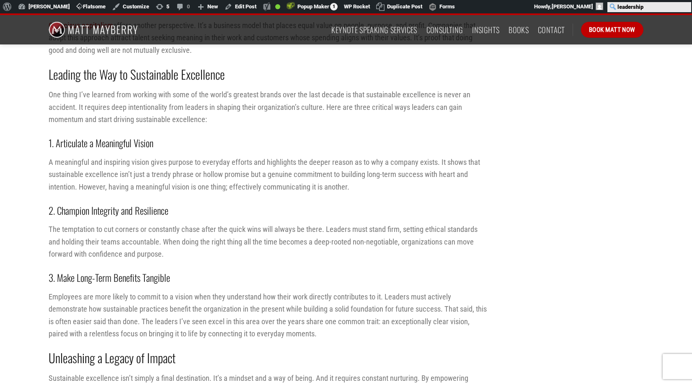  Describe the element at coordinates (612, 30) in the screenshot. I see `a: Book Matt Now` at that location.